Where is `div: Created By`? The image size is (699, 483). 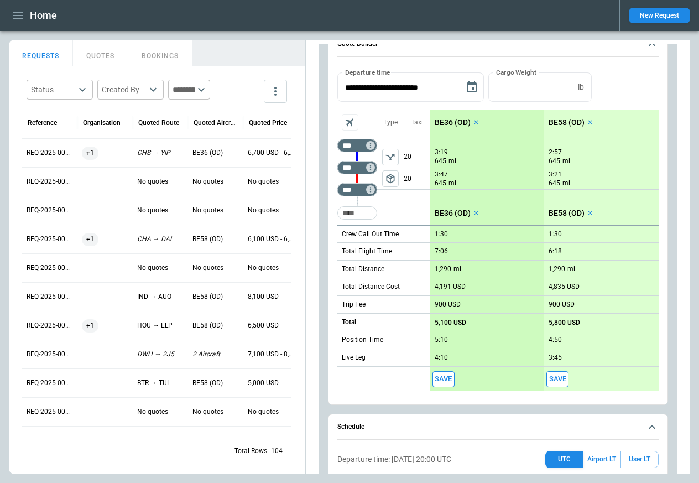
div: Created By is located at coordinates (124, 90).